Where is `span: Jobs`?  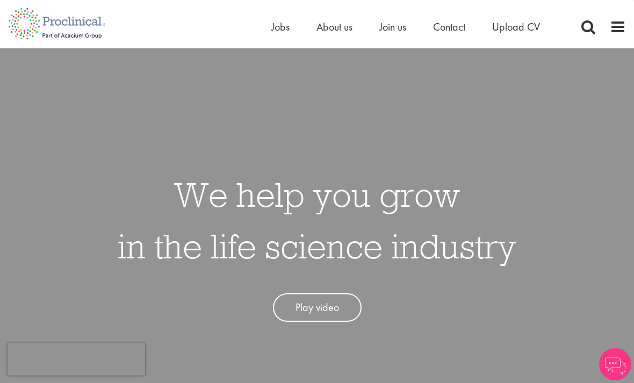
span: Jobs is located at coordinates (280, 27).